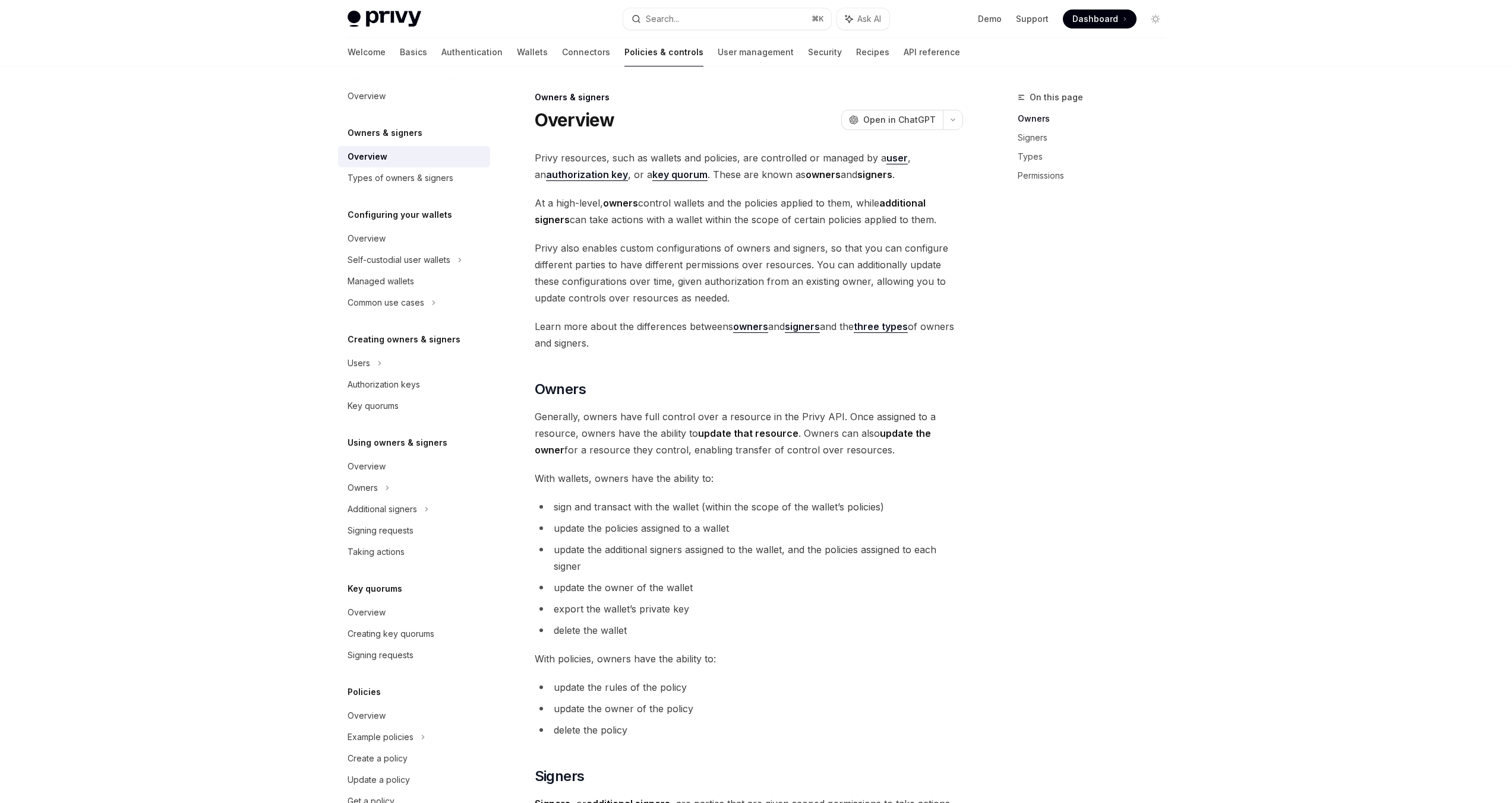 Image resolution: width=1512 pixels, height=803 pixels. What do you see at coordinates (802, 326) in the screenshot?
I see `a: signers` at bounding box center [802, 326].